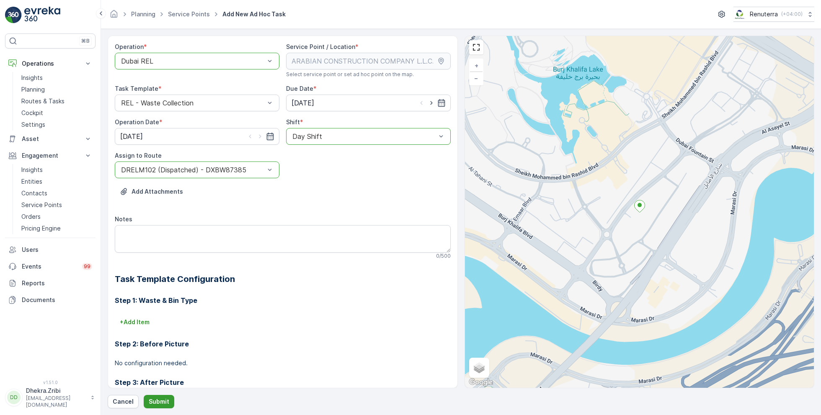  I want to click on label: Assign to Route, so click(138, 155).